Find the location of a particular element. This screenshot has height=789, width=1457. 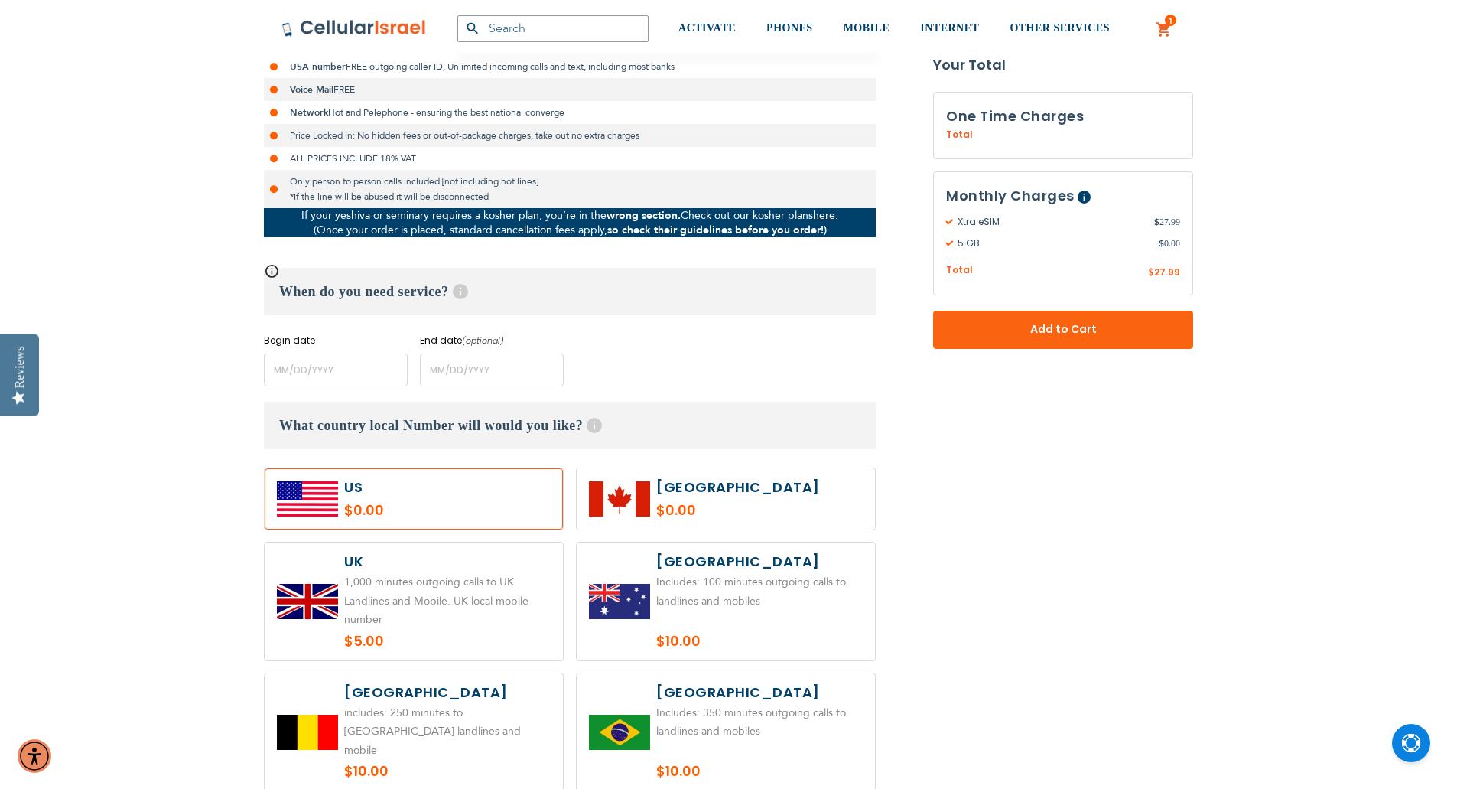

strong: USA number is located at coordinates (317, 67).